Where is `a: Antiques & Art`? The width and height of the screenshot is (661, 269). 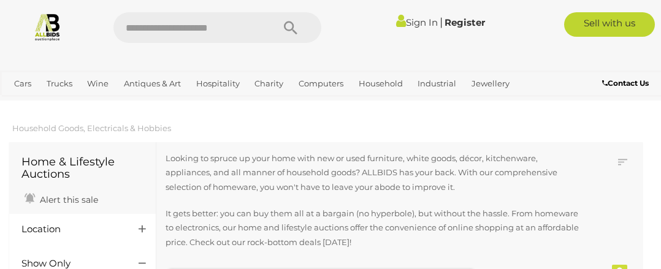
a: Antiques & Art is located at coordinates (152, 83).